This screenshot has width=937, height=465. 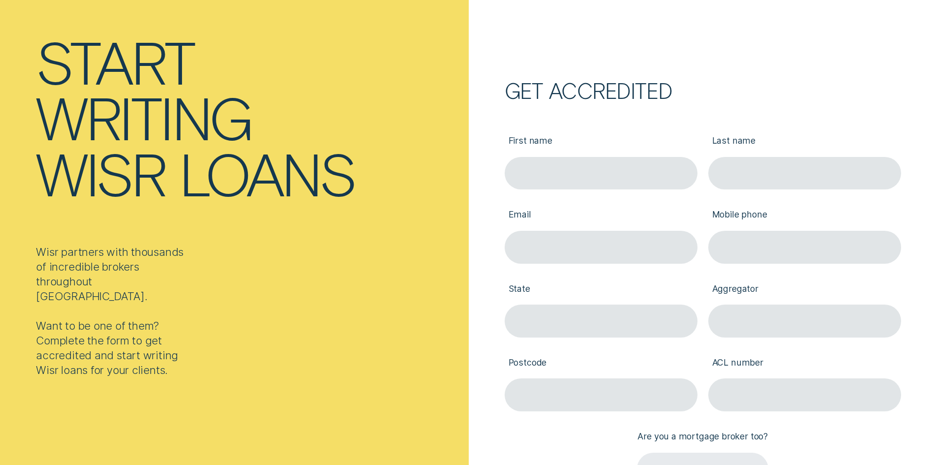 What do you see at coordinates (601, 363) in the screenshot?
I see `label: Postcode` at bounding box center [601, 363].